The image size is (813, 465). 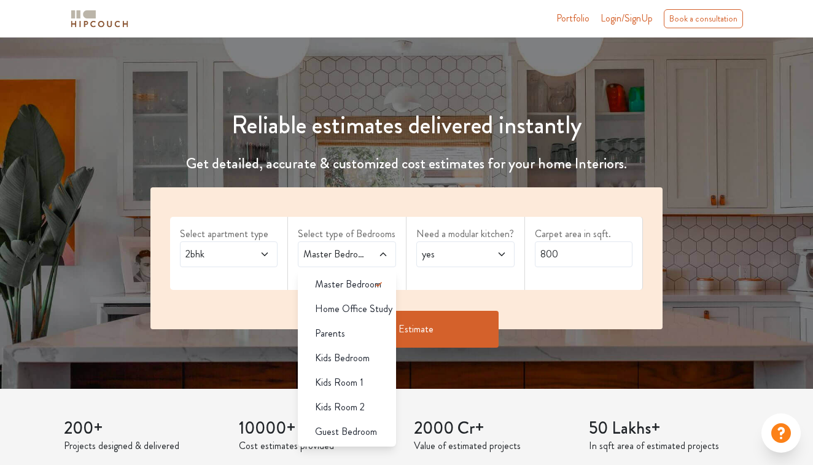 I want to click on button: Get Estimate, so click(x=407, y=329).